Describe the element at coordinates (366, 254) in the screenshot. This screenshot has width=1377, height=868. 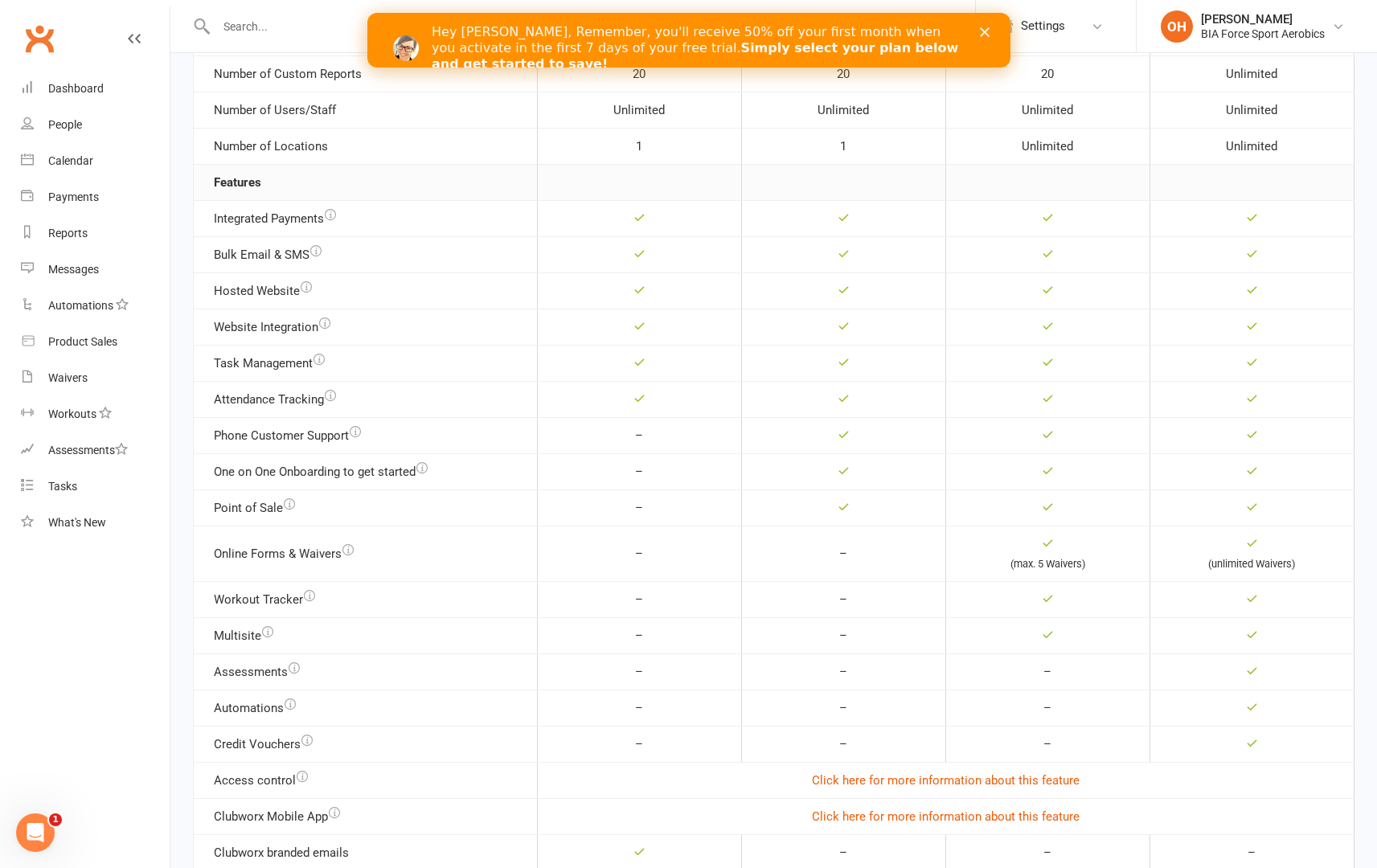
I see `td: Bulk Email & SMS` at that location.